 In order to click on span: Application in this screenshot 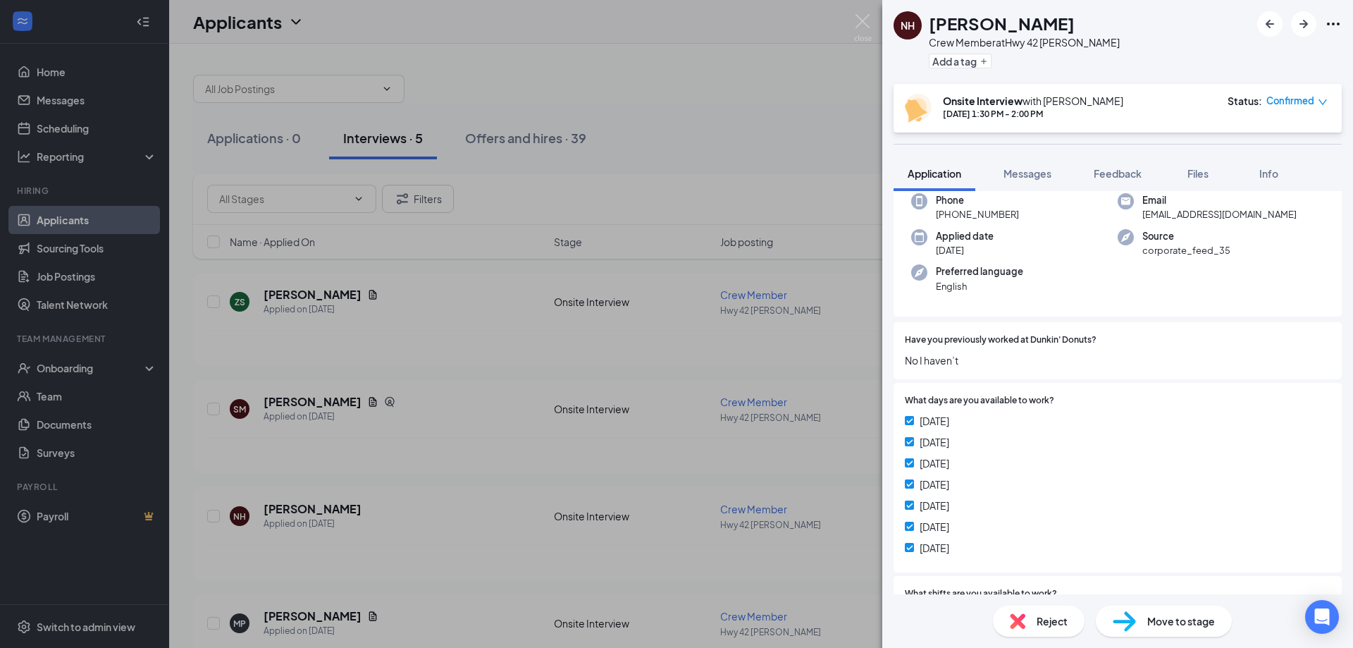, I will do `click(934, 173)`.